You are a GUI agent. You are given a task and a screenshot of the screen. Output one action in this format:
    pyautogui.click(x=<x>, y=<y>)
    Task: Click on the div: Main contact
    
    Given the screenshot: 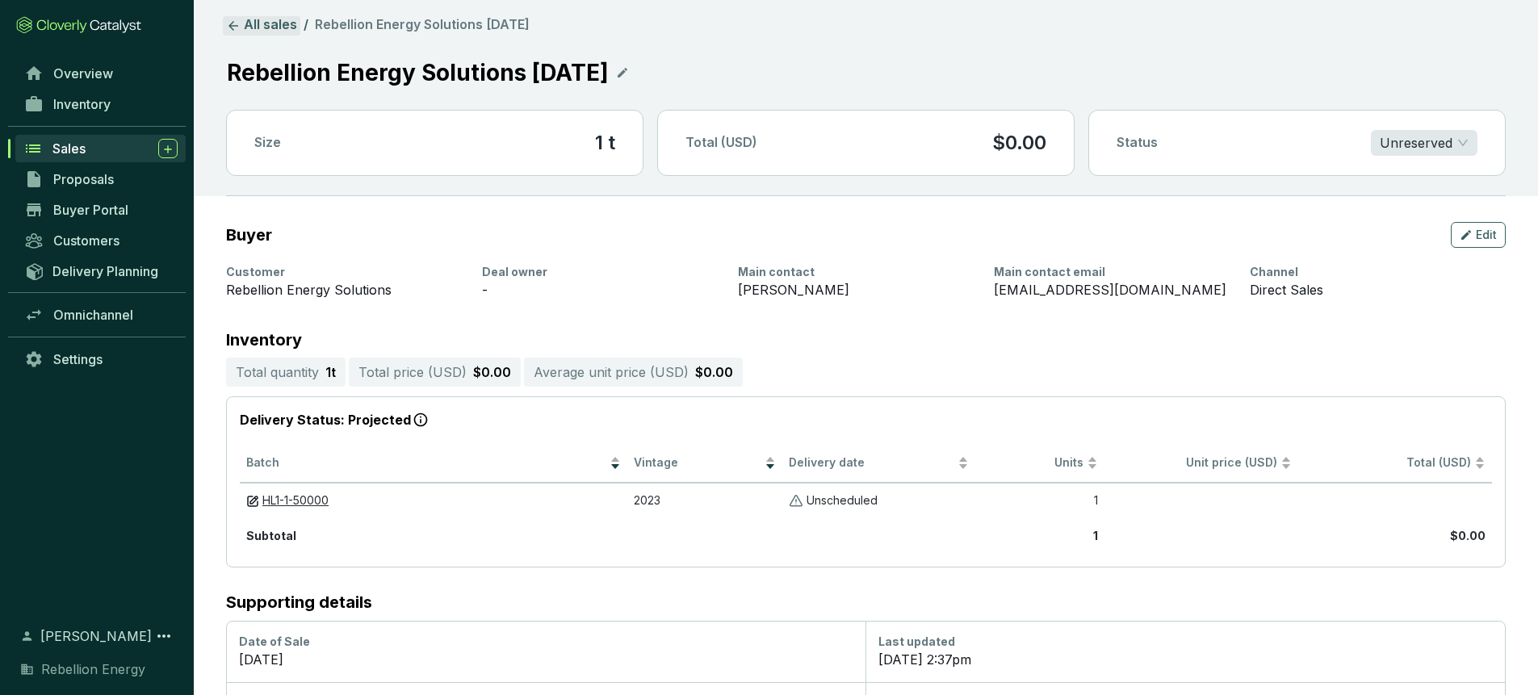 What is the action you would take?
    pyautogui.click(x=856, y=272)
    